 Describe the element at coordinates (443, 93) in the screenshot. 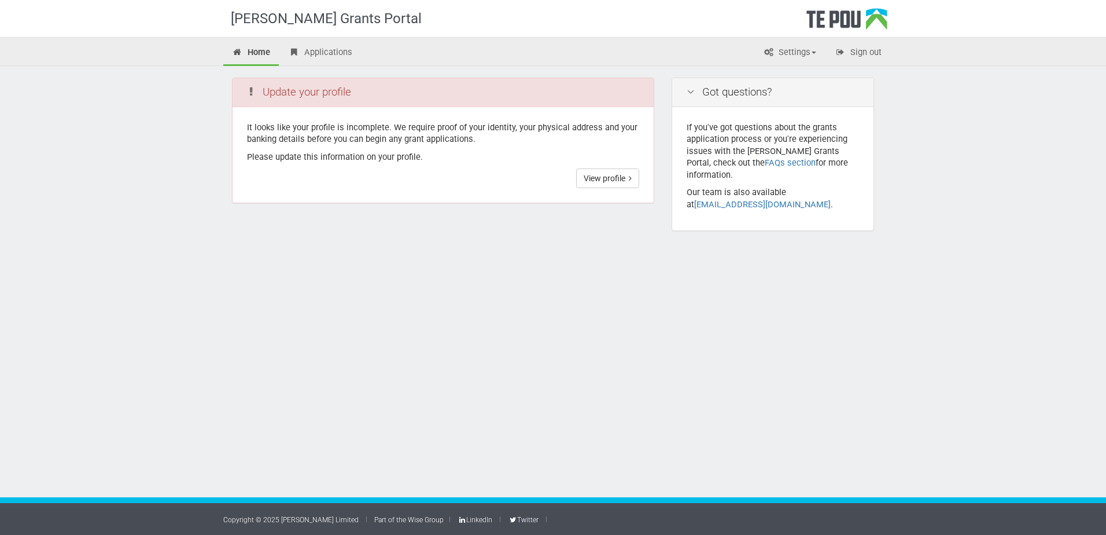

I see `div: Update your profile` at that location.